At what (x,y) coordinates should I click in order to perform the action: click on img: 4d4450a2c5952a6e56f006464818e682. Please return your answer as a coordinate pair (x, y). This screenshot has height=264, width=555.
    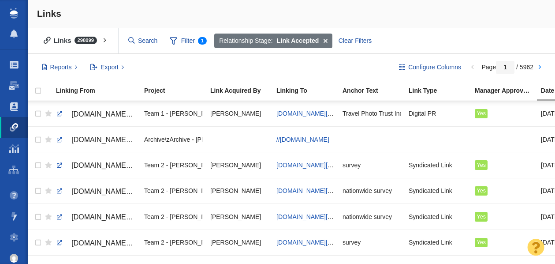
    Looking at the image, I should click on (14, 258).